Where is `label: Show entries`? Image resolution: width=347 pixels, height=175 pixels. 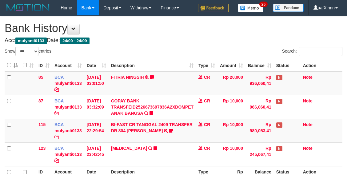
label: Show entries is located at coordinates (28, 51).